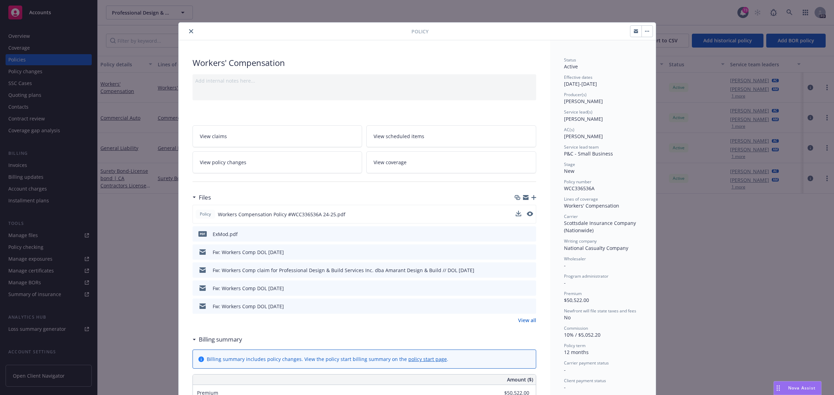  Describe the element at coordinates (277, 162) in the screenshot. I see `a: View policy changes` at that location.